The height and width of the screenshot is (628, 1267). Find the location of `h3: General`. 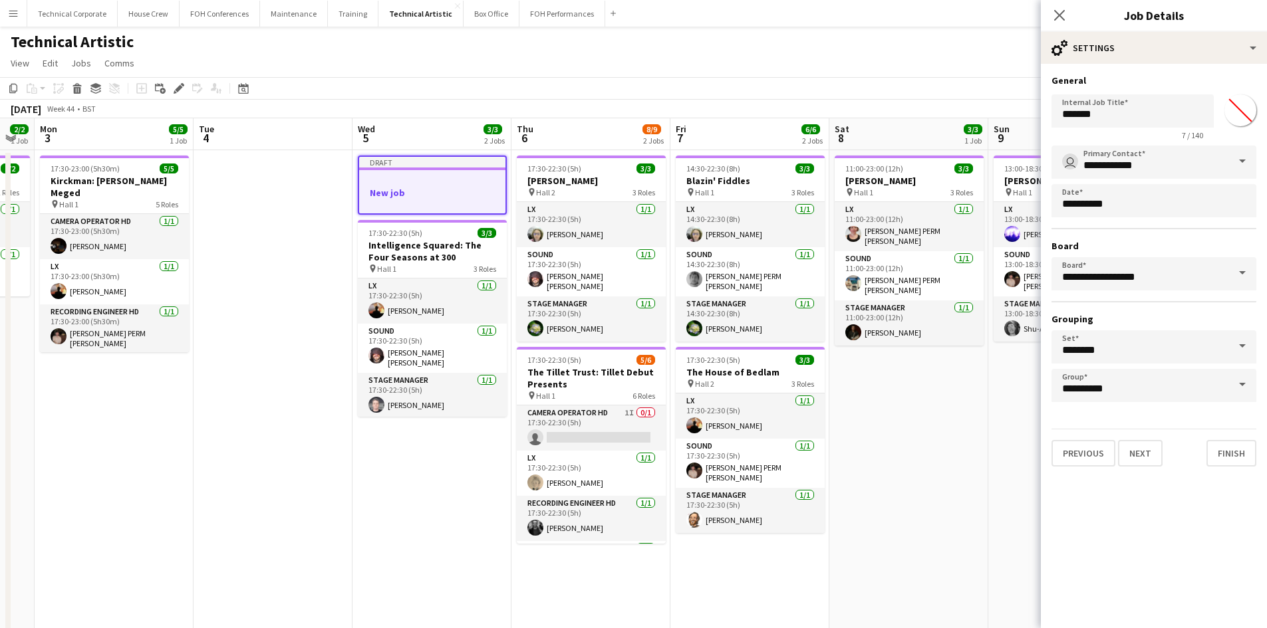

h3: General is located at coordinates (1154, 80).